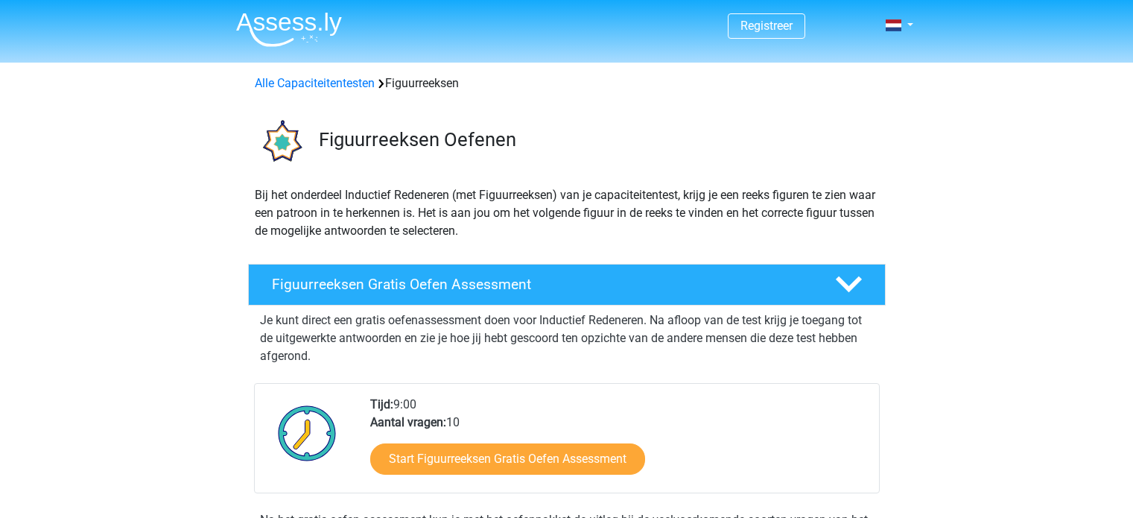 Image resolution: width=1133 pixels, height=518 pixels. What do you see at coordinates (542, 284) in the screenshot?
I see `h4: Figuurreeksen Gratis Oefen Assessment` at bounding box center [542, 284].